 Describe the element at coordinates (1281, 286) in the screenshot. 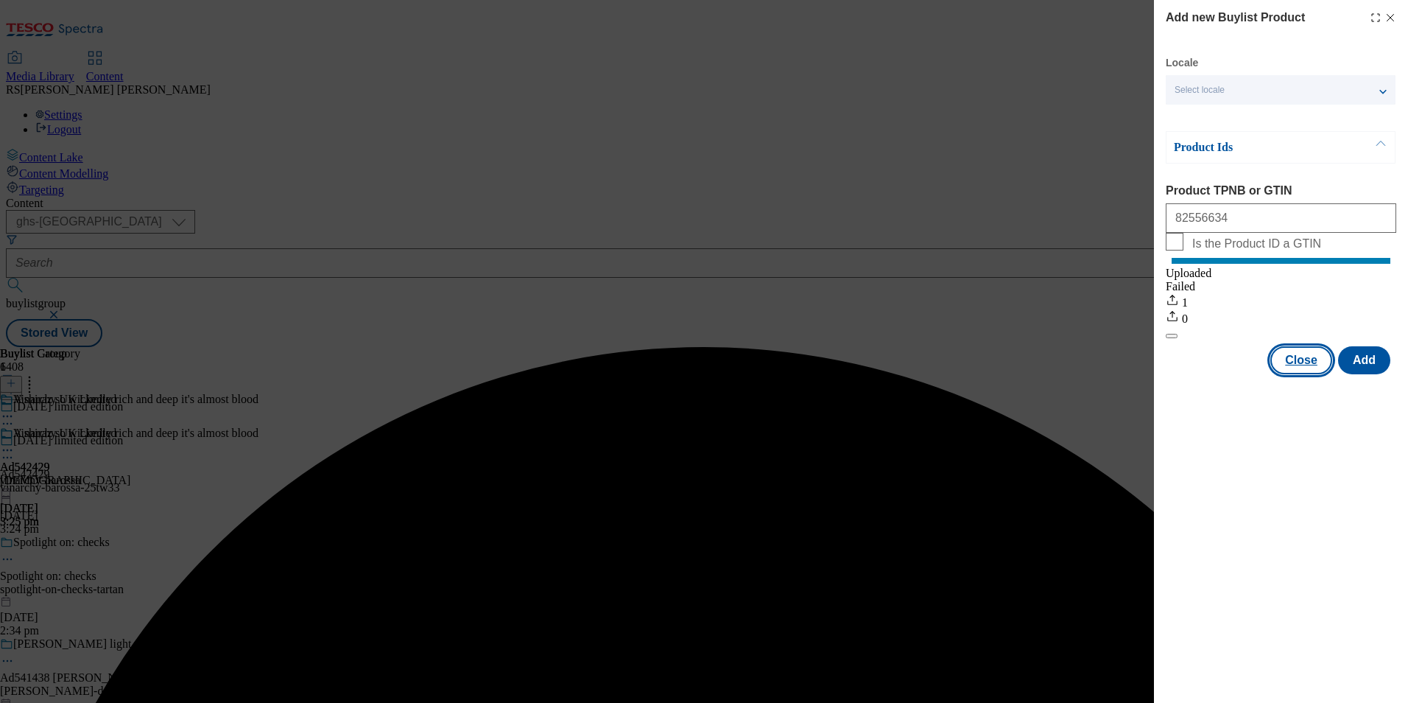

I see `div: Failed` at that location.